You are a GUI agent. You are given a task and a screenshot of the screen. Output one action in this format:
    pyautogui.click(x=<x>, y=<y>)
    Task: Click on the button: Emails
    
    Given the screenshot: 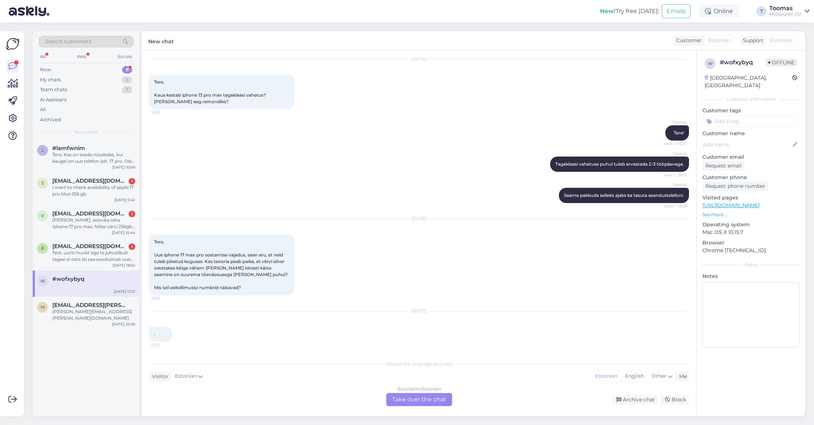 What is the action you would take?
    pyautogui.click(x=676, y=11)
    